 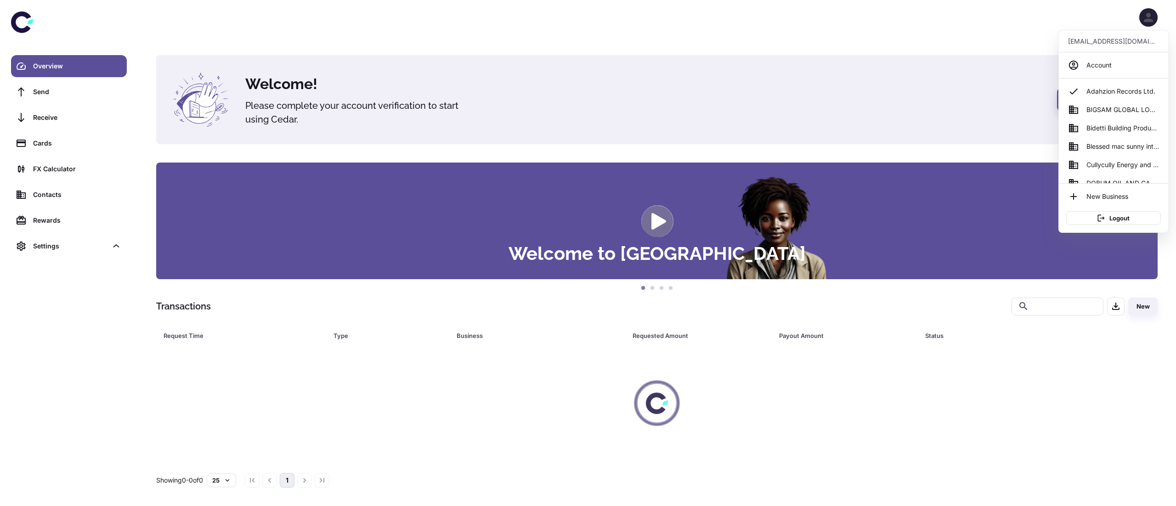 What do you see at coordinates (1113, 65) in the screenshot?
I see `a: Account` at bounding box center [1113, 65].